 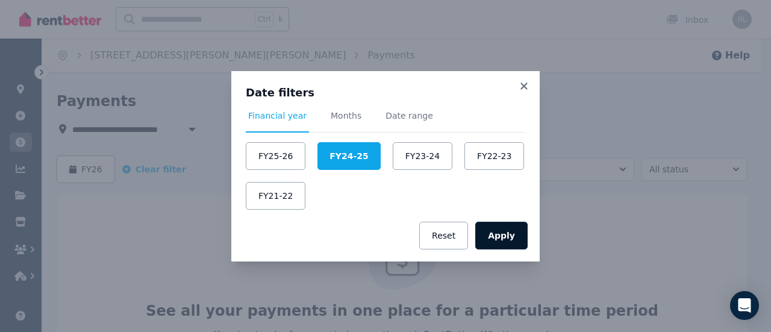 What do you see at coordinates (275, 156) in the screenshot?
I see `button: FY25-26` at bounding box center [275, 156].